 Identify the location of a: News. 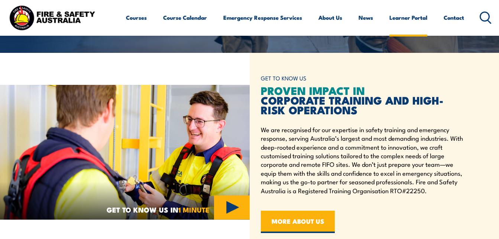
(366, 17).